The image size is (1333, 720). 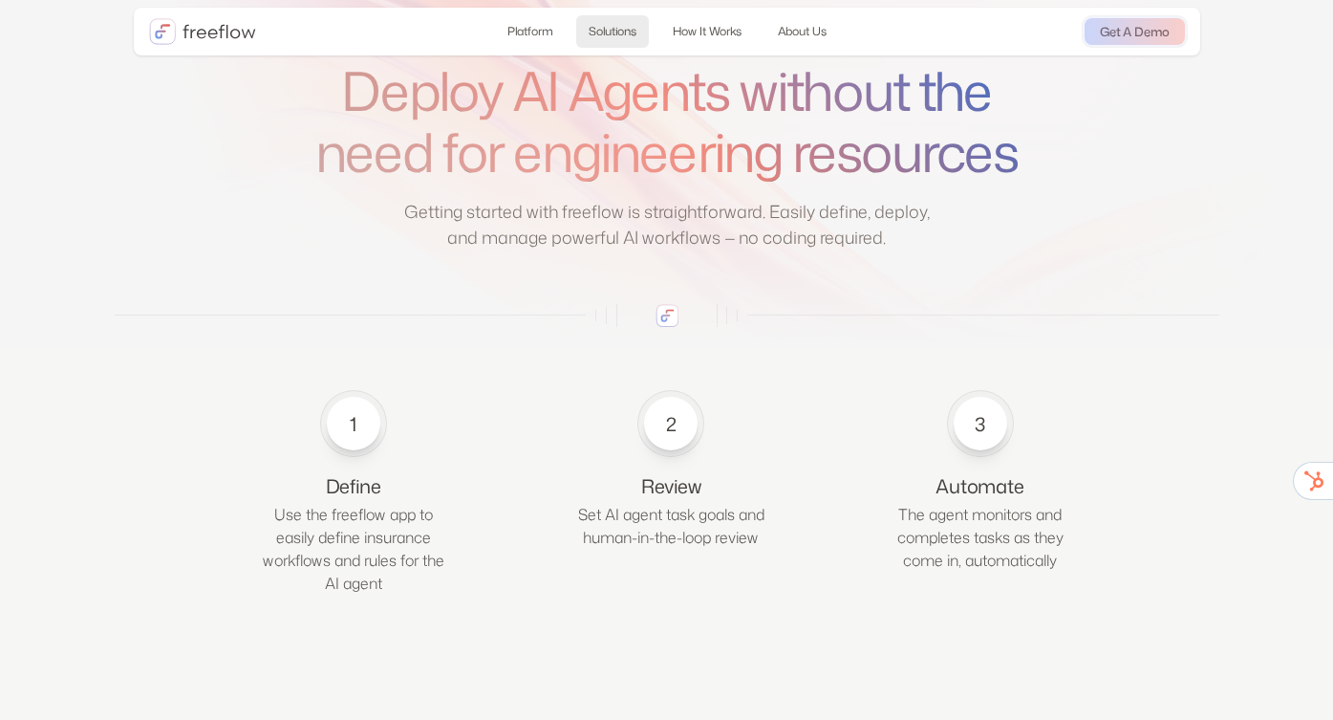 I want to click on a: Solutions, so click(x=613, y=32).